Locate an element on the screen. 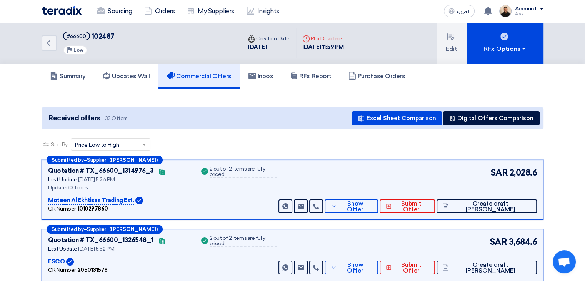 The image size is (585, 281). div: #66600 is located at coordinates (77, 36).